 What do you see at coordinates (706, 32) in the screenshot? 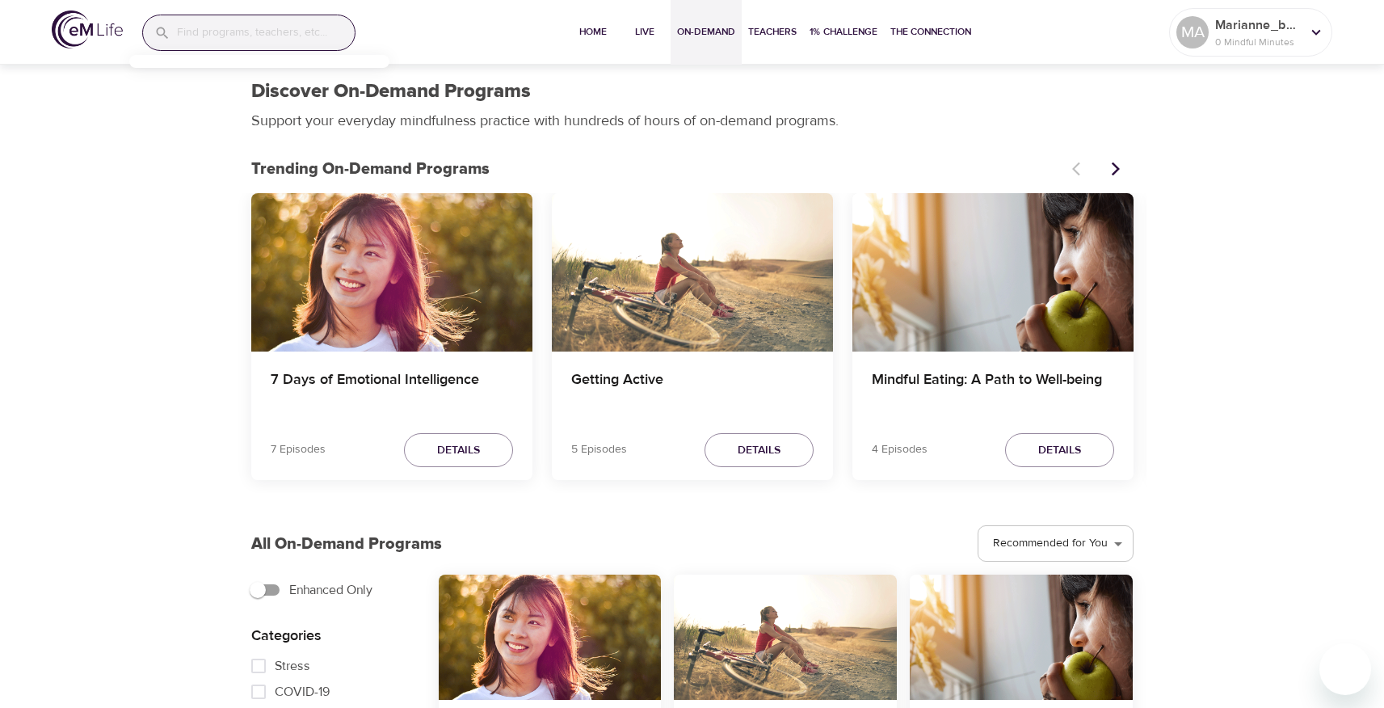
I see `span: On-Demand` at bounding box center [706, 32].